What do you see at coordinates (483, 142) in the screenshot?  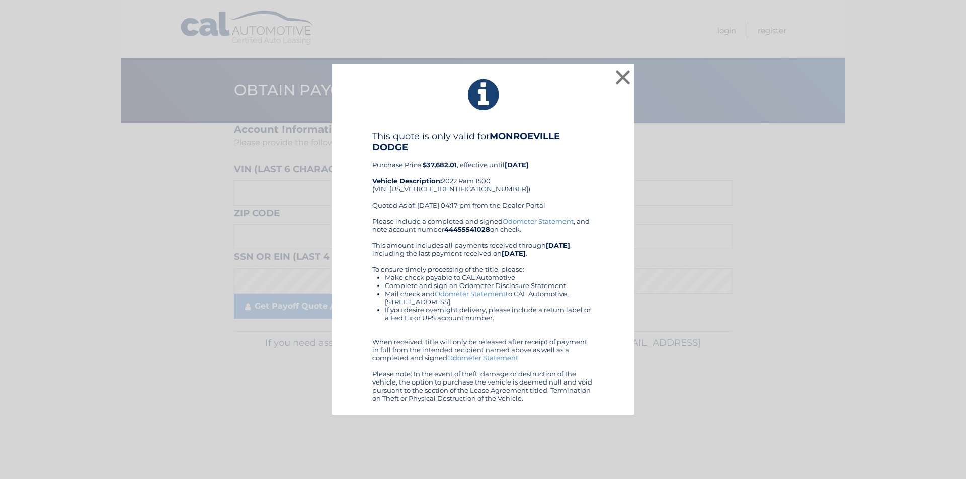 I see `h4: This quote is only valid for` at bounding box center [483, 142].